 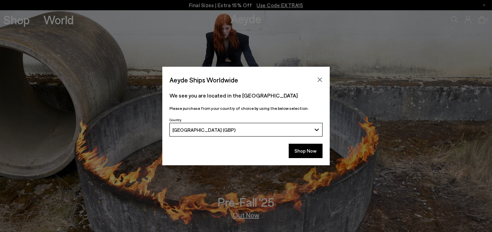 What do you see at coordinates (204, 80) in the screenshot?
I see `span: Aeyde Ships Worldwide` at bounding box center [204, 80].